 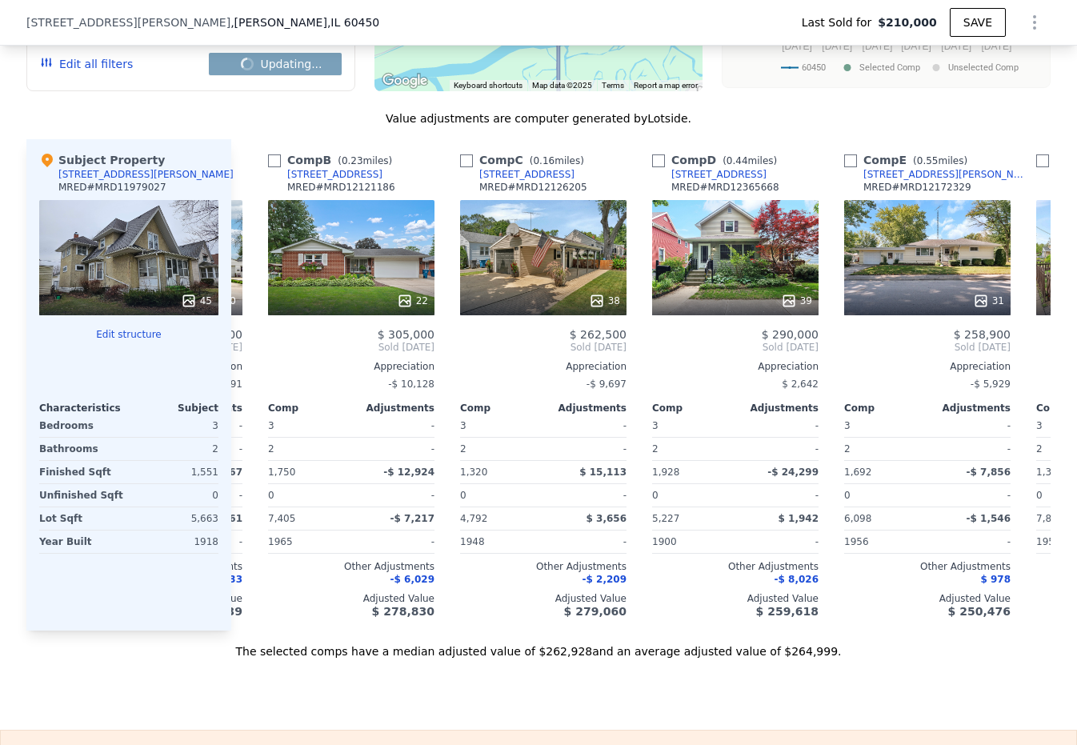 What do you see at coordinates (102, 160) in the screenshot?
I see `div: Subject Property` at bounding box center [102, 160].